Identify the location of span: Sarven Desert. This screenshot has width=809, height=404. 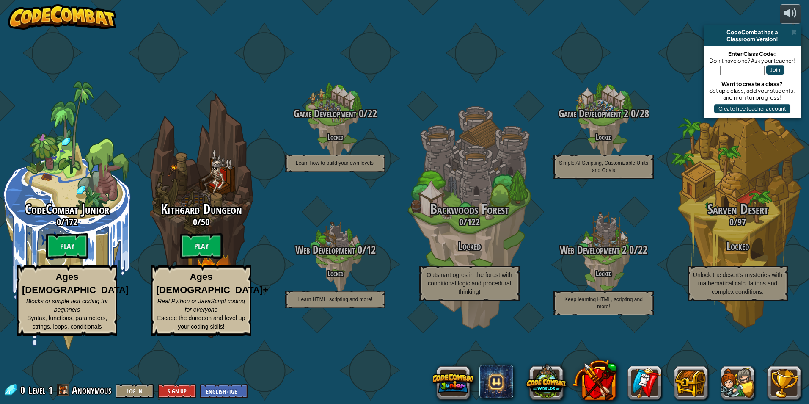
(738, 209).